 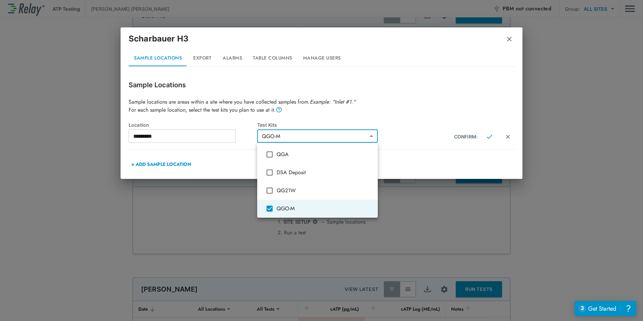 What do you see at coordinates (7, 7) in the screenshot?
I see `div: 3` at bounding box center [7, 7].